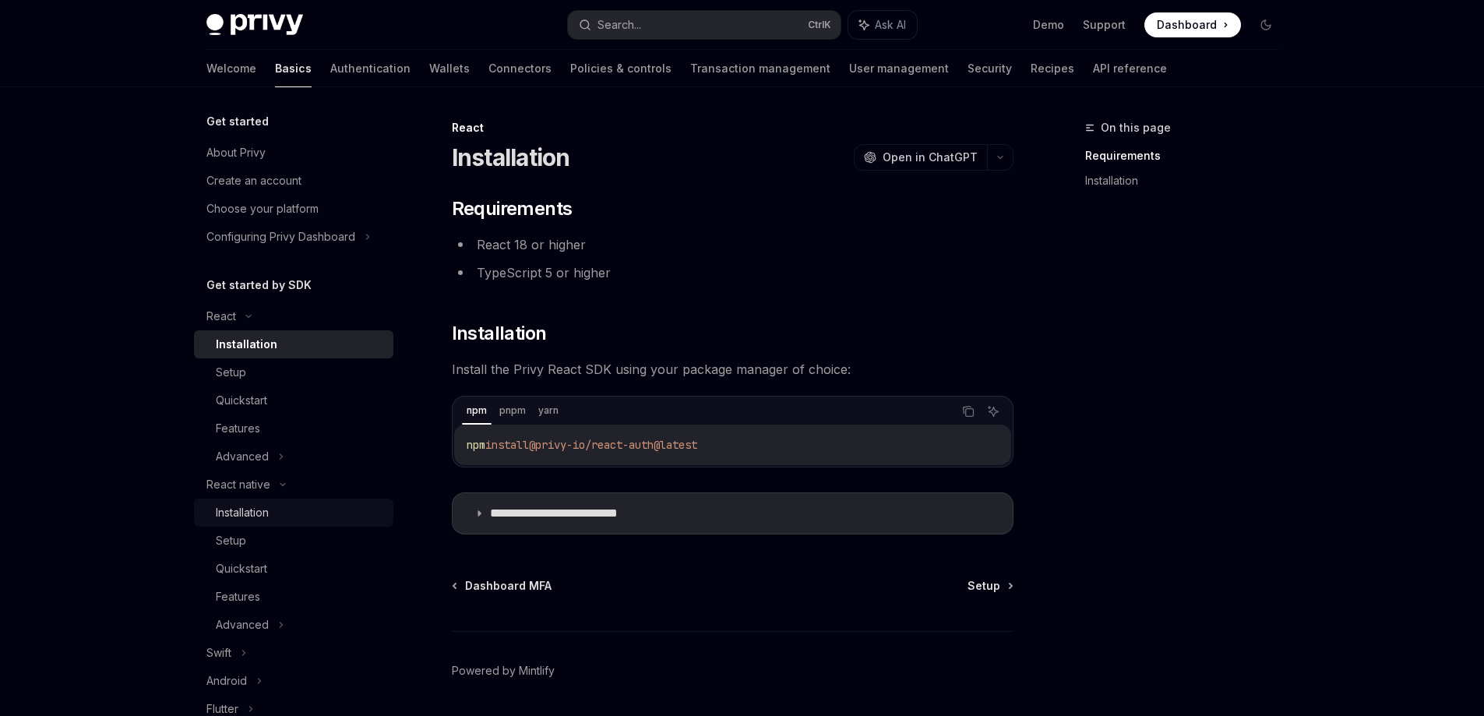  What do you see at coordinates (512, 209) in the screenshot?
I see `span: Requirements` at bounding box center [512, 209].